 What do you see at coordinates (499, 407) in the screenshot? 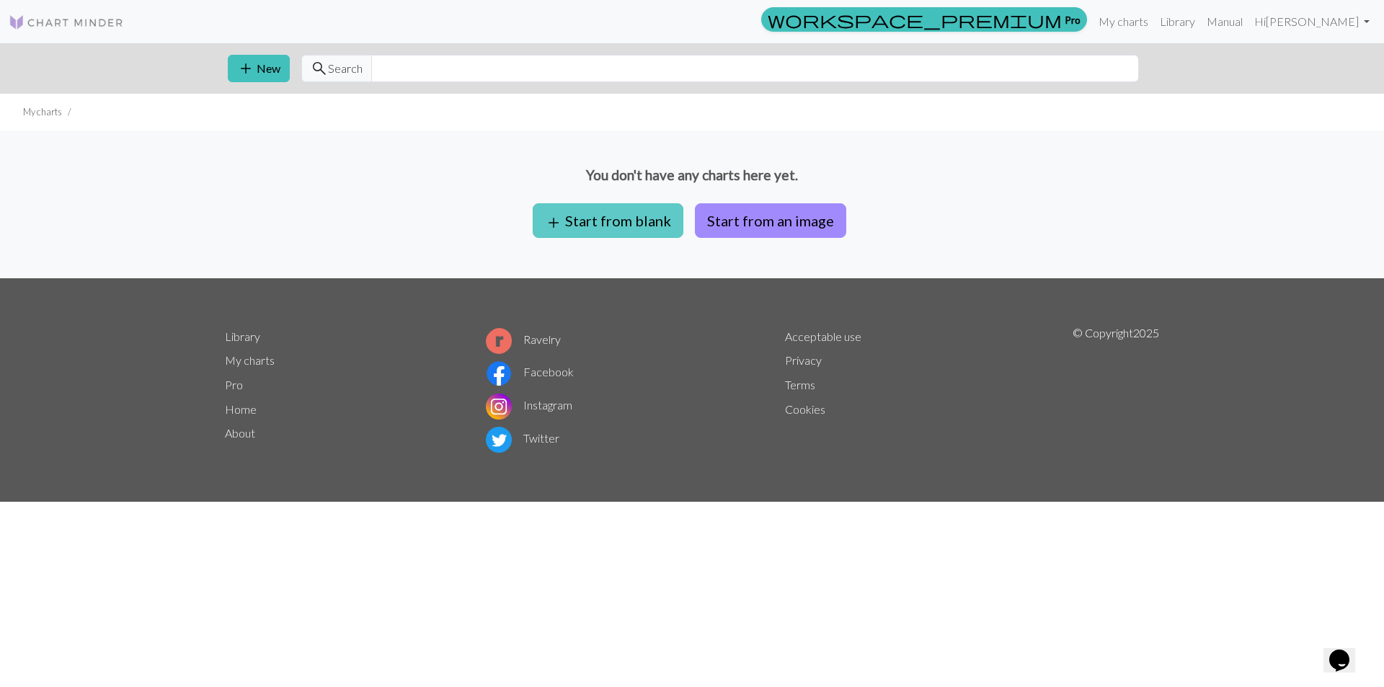
I see `img: Instagram logo` at bounding box center [499, 407].